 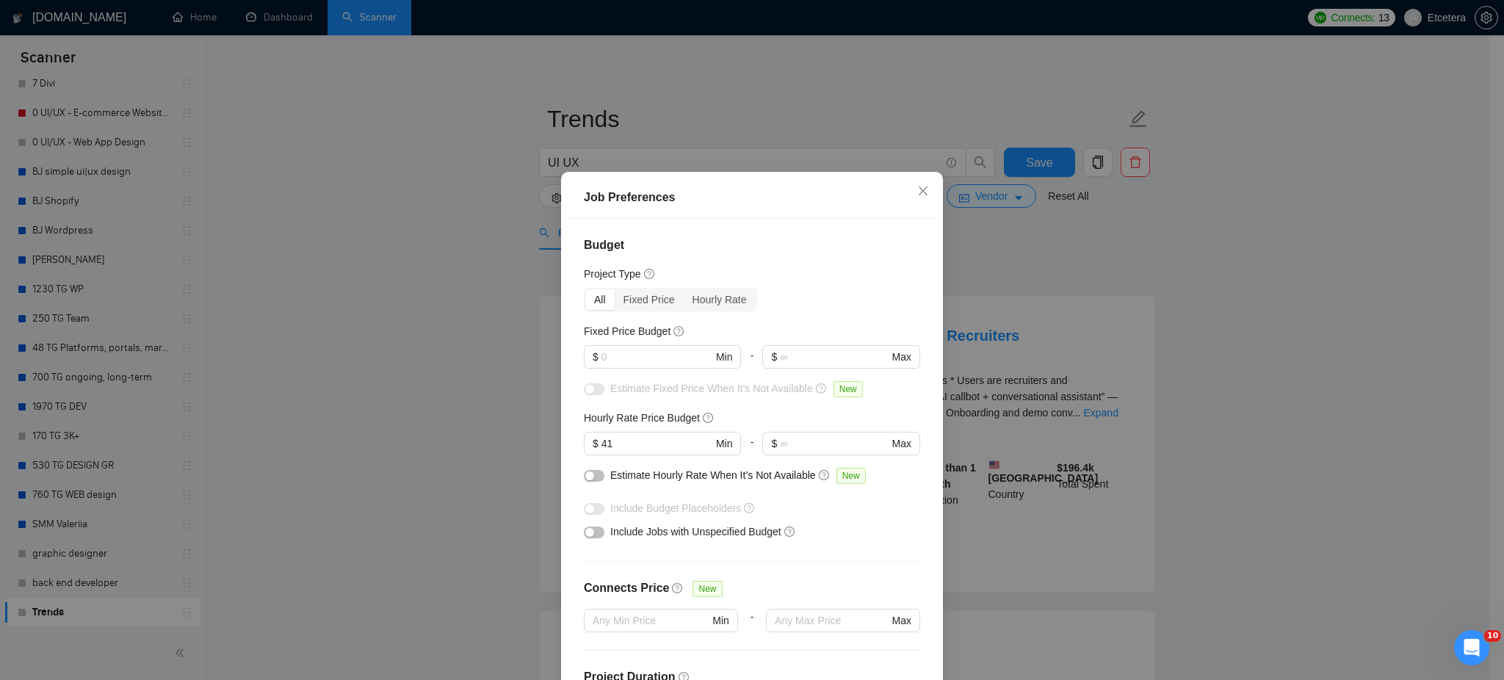 I want to click on h5: Hourly Rate Price Budget, so click(x=642, y=418).